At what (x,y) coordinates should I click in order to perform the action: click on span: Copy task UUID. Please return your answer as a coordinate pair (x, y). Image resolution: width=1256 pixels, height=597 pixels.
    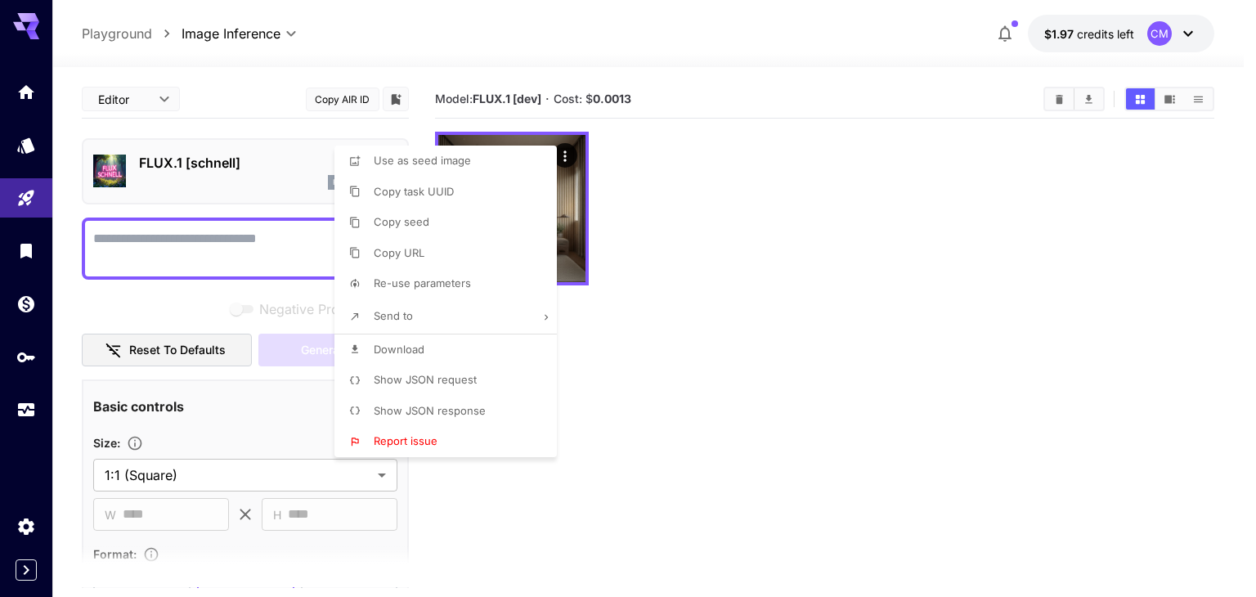
    Looking at the image, I should click on (414, 191).